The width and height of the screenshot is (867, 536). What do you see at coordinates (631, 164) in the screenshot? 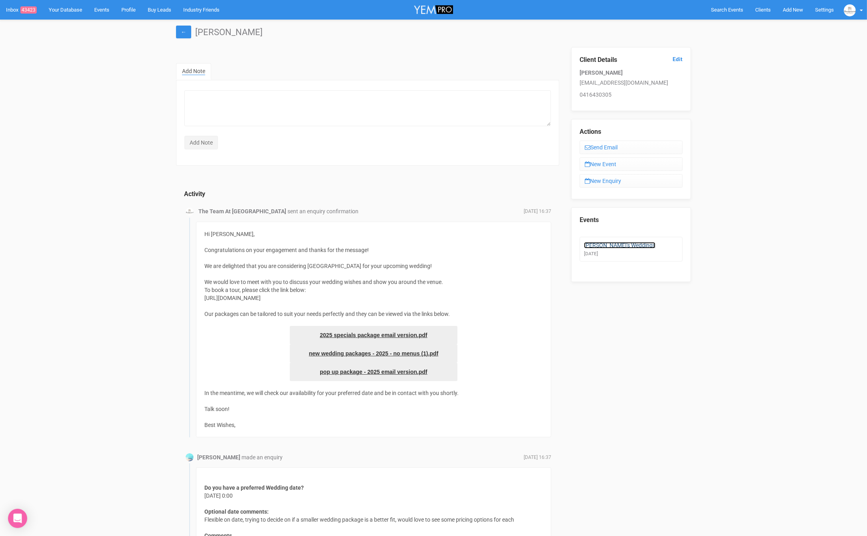
I see `a: New Event` at bounding box center [631, 164].